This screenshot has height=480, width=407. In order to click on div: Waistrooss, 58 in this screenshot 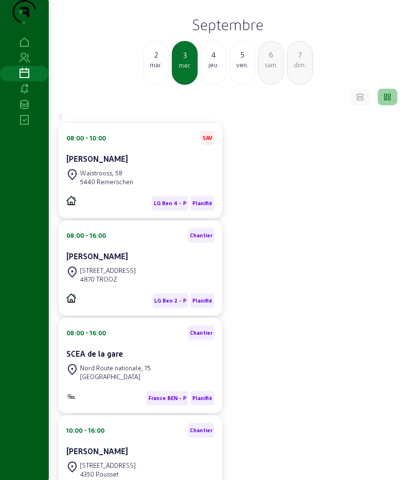, I will do `click(106, 173)`.